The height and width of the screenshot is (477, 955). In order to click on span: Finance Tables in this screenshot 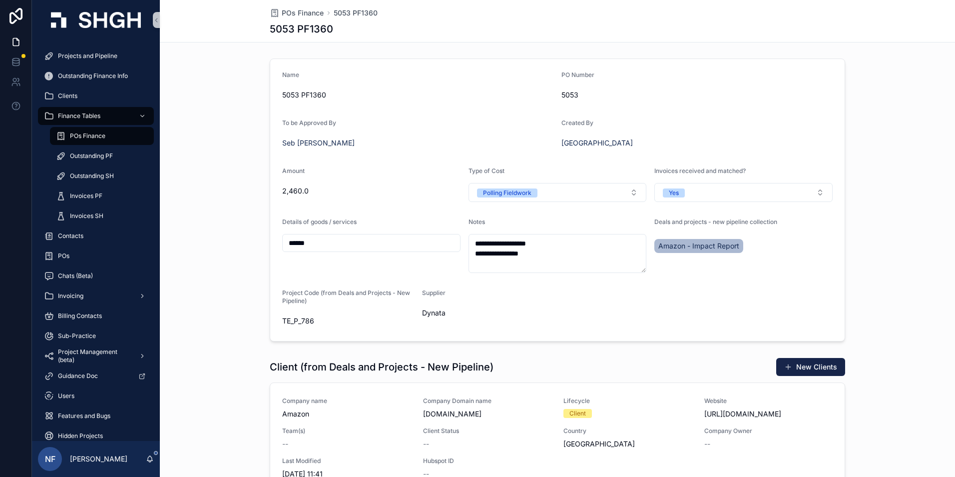, I will do `click(79, 116)`.